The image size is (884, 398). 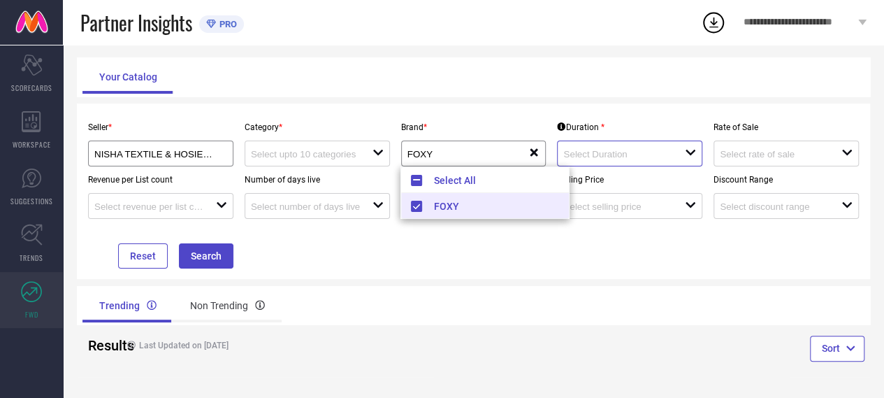 I want to click on span: TRENDS, so click(x=31, y=257).